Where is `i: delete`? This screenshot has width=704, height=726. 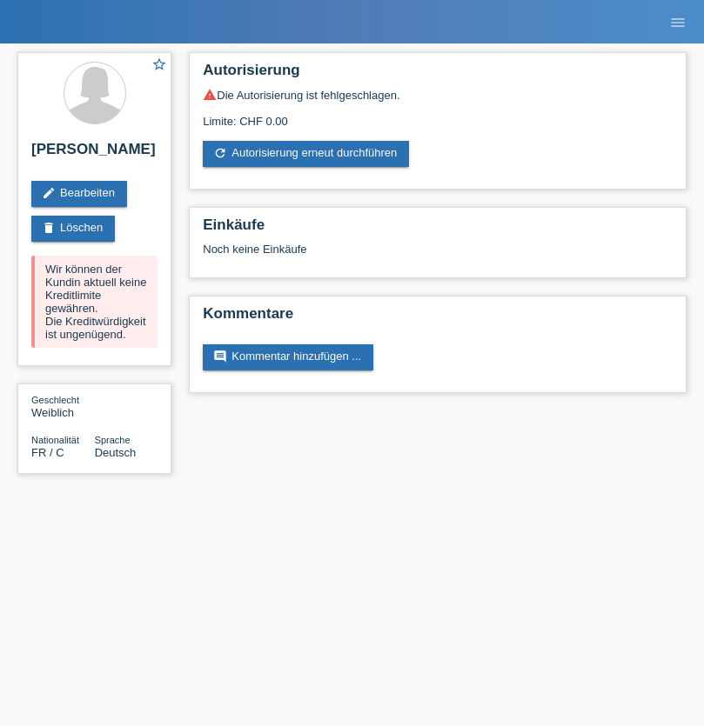 i: delete is located at coordinates (49, 228).